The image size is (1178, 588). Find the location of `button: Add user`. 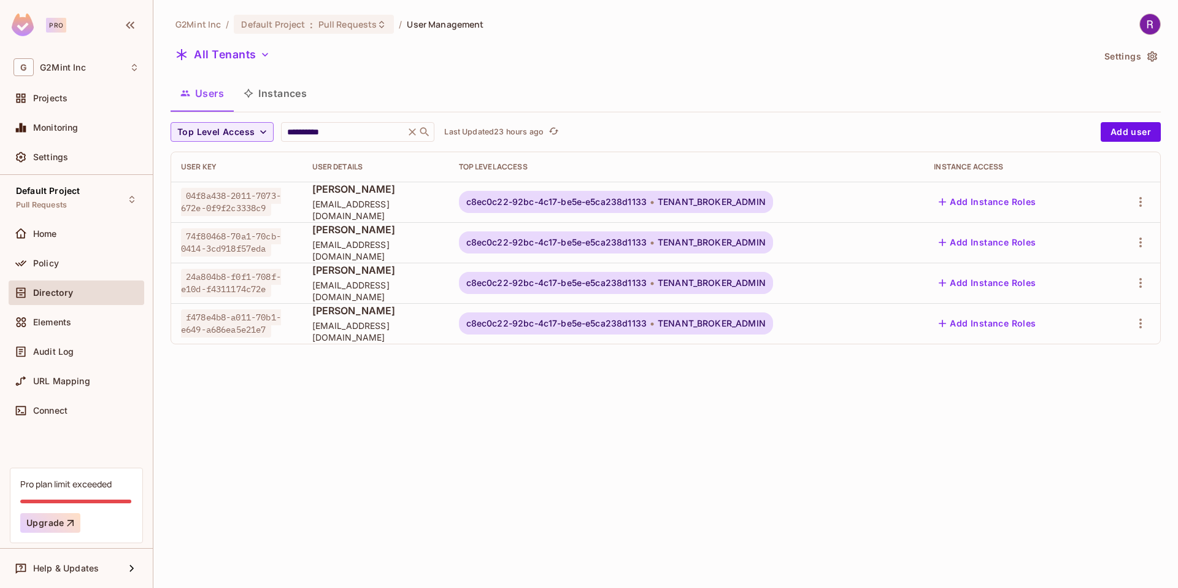

button: Add user is located at coordinates (1131, 132).